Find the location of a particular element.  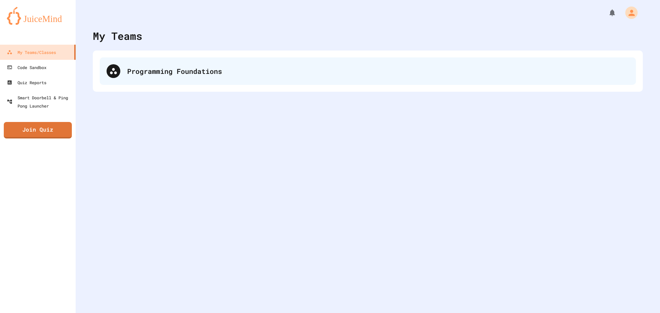

img: logo-orange.svg is located at coordinates (38, 16).